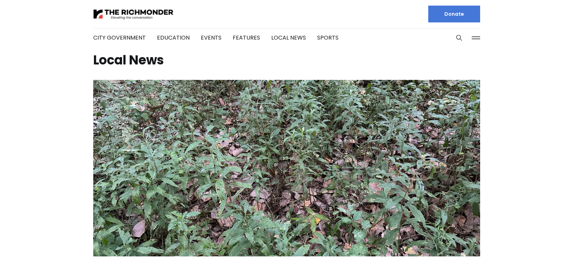 This screenshot has height=269, width=573. Describe the element at coordinates (288, 38) in the screenshot. I see `a: Local News` at that location.